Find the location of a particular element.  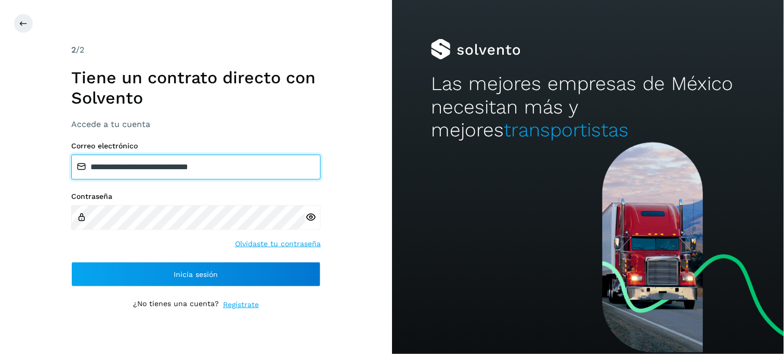

span: 2 is located at coordinates (73, 49).